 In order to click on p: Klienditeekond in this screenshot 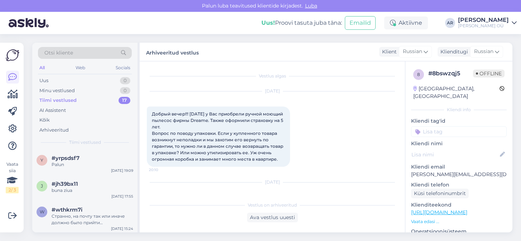, I will do `click(459, 204)`.